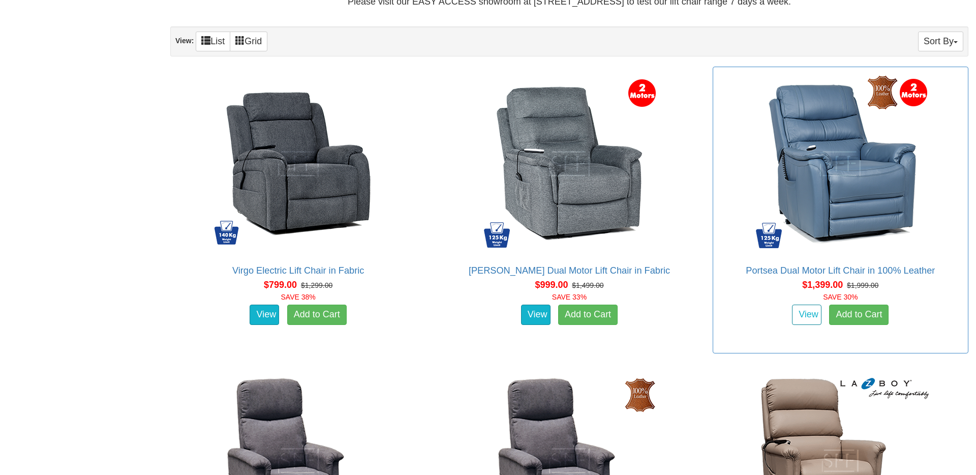 The image size is (976, 475). Describe the element at coordinates (588, 285) in the screenshot. I see `del: $1,499.00` at that location.